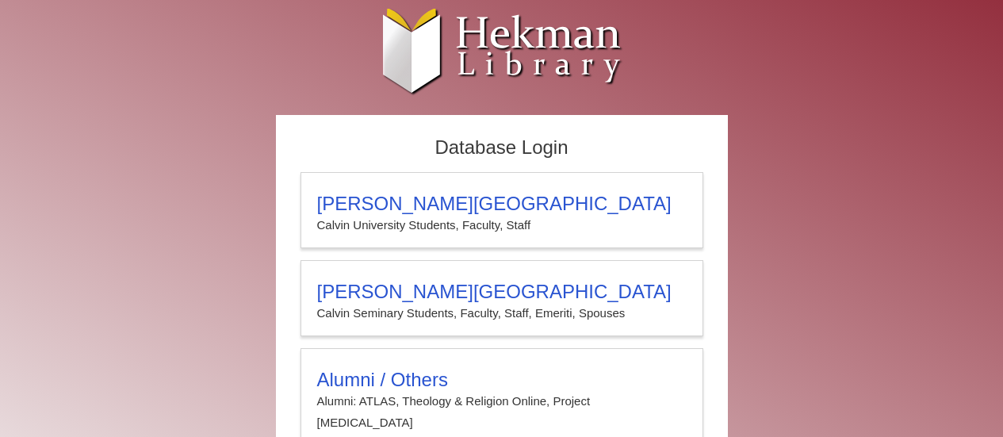  I want to click on h3: Alumni / Others, so click(502, 380).